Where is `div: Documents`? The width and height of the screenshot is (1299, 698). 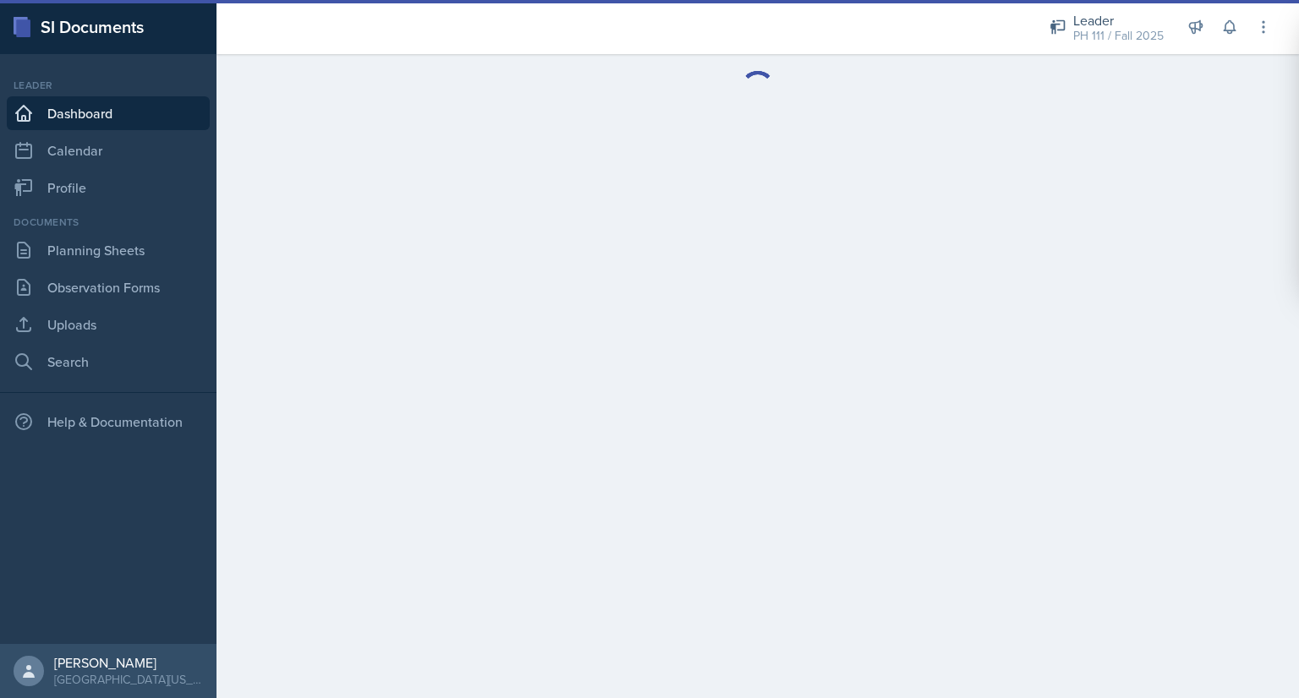
div: Documents is located at coordinates (108, 222).